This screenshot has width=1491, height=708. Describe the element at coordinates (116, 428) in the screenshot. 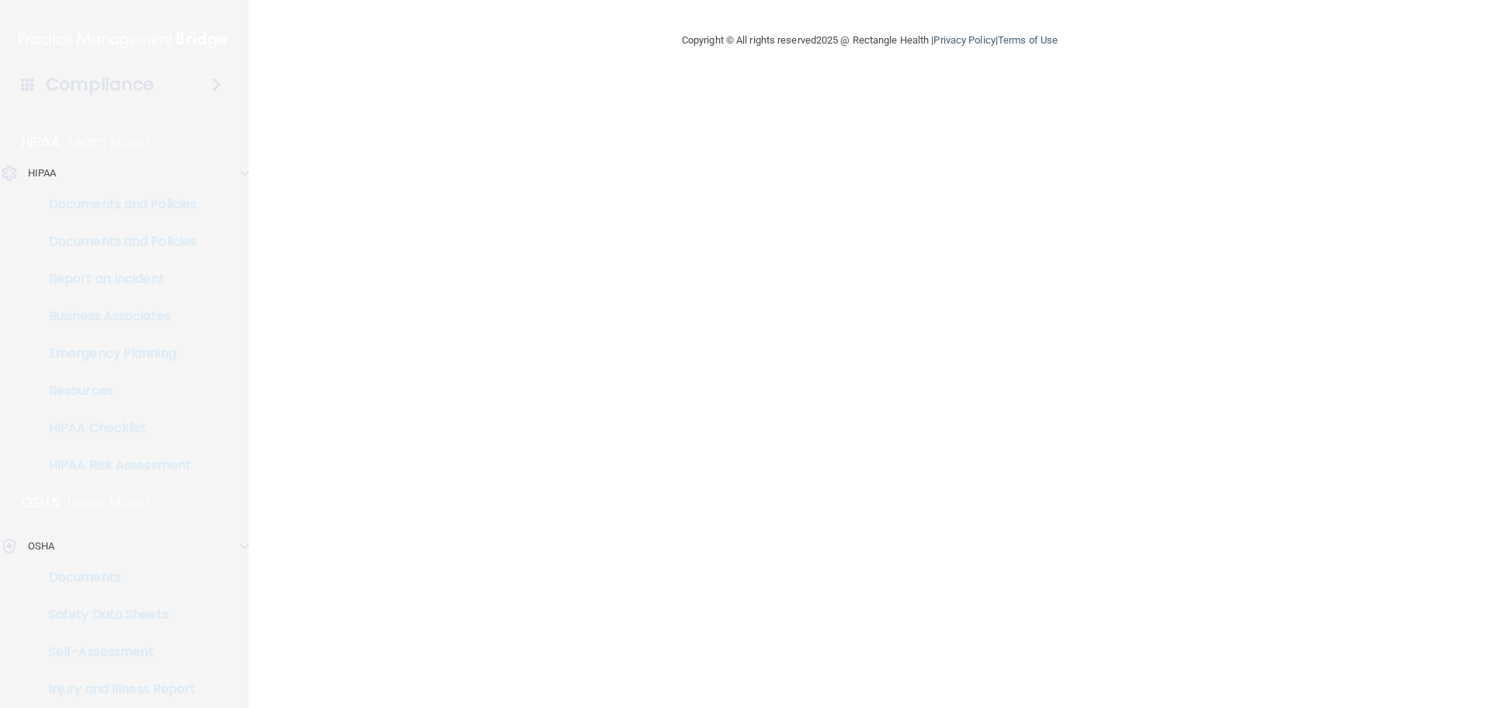

I see `p: HIPAA Checklist` at that location.